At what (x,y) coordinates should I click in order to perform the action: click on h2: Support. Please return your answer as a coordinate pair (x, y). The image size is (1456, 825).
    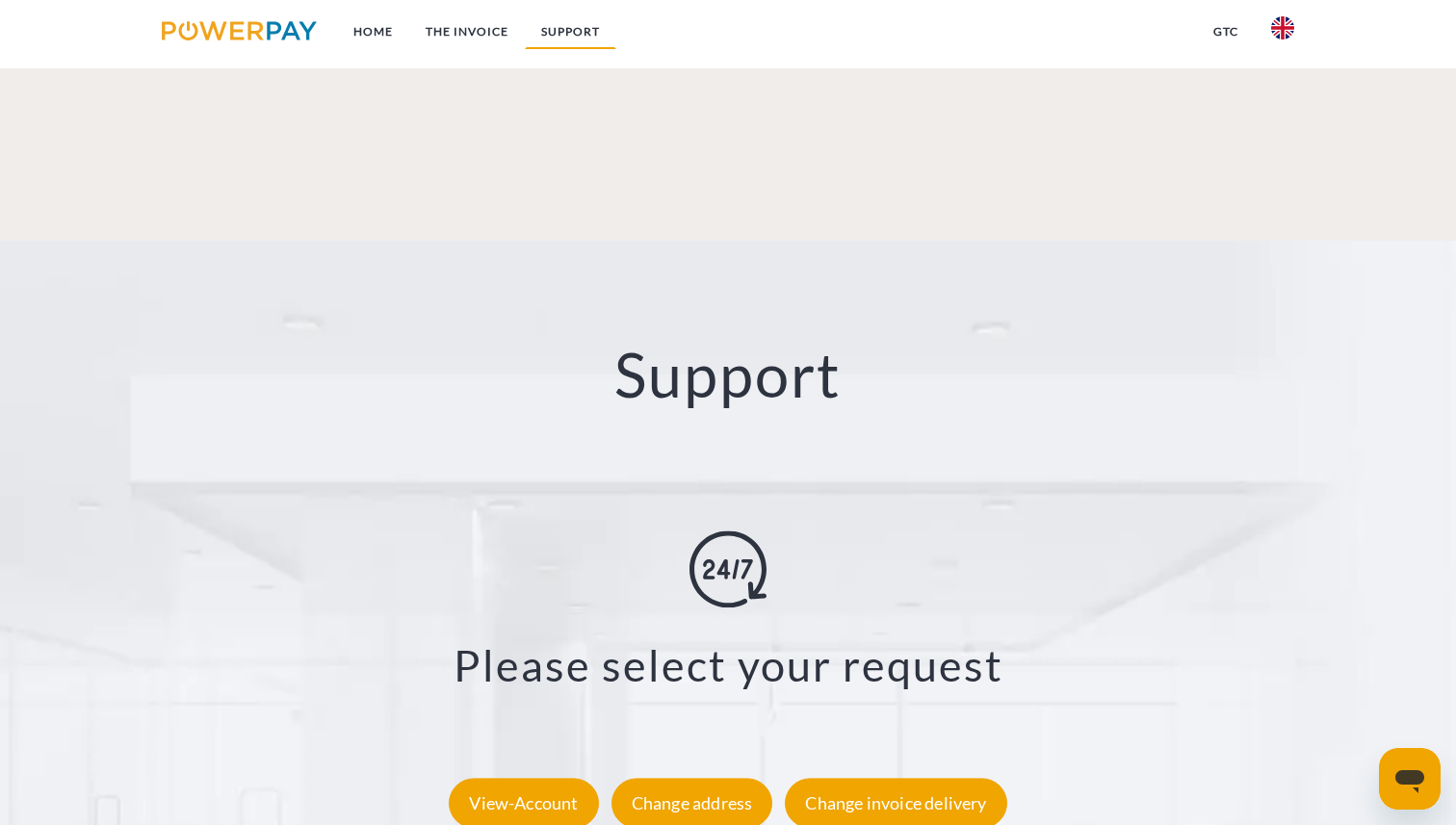
    Looking at the image, I should click on (728, 374).